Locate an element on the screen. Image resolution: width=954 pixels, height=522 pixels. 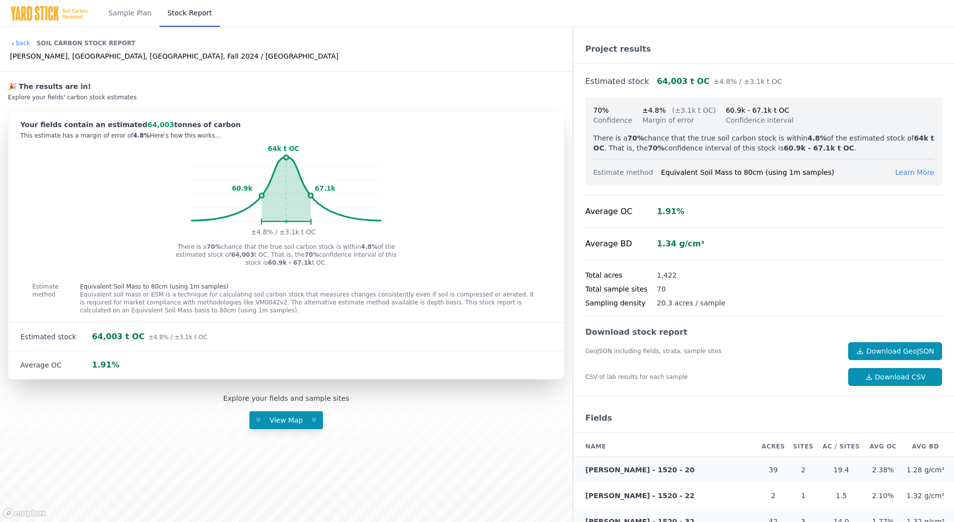
td: 1 is located at coordinates (803, 496).